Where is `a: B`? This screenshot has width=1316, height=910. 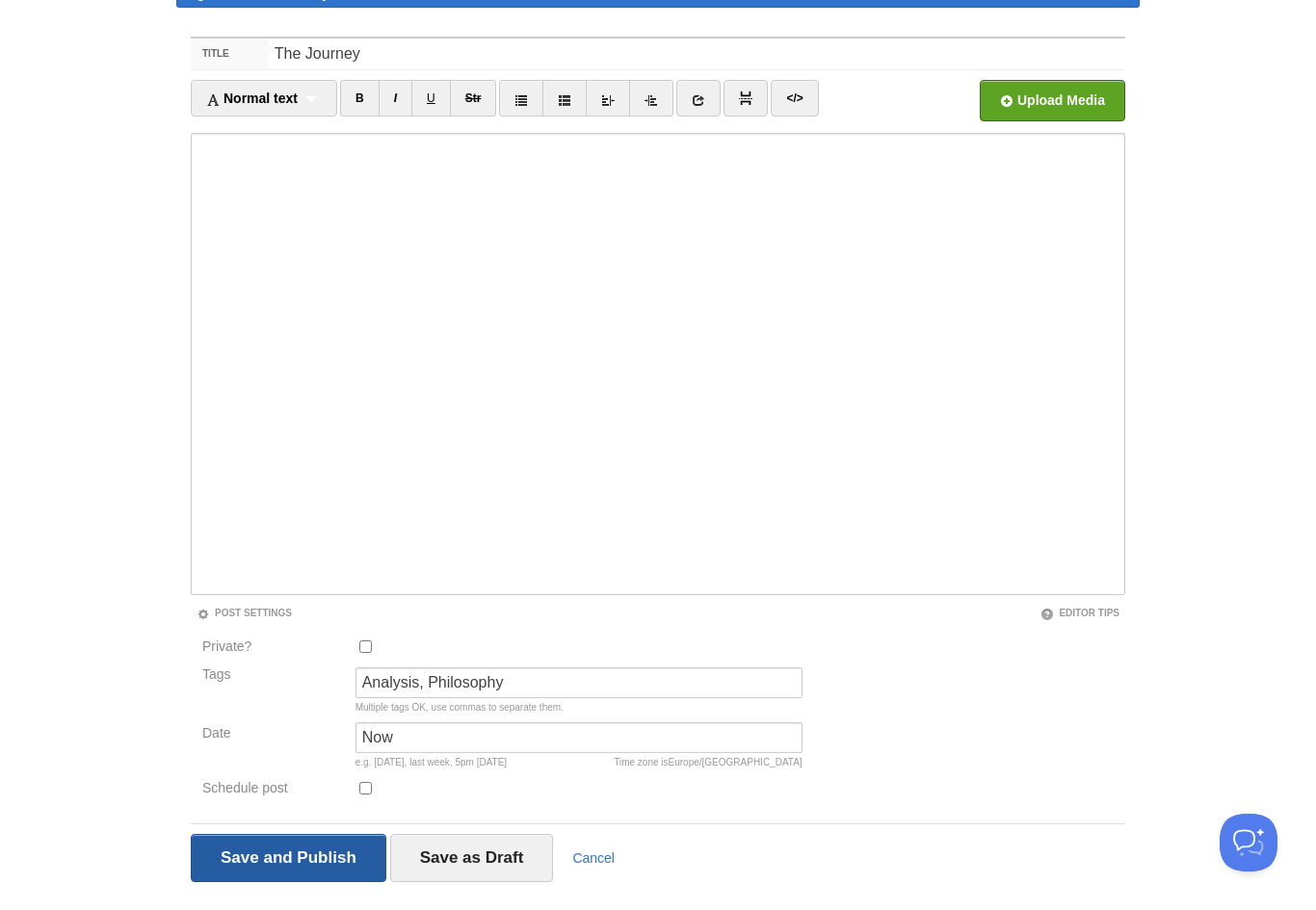 a: B is located at coordinates (359, 98).